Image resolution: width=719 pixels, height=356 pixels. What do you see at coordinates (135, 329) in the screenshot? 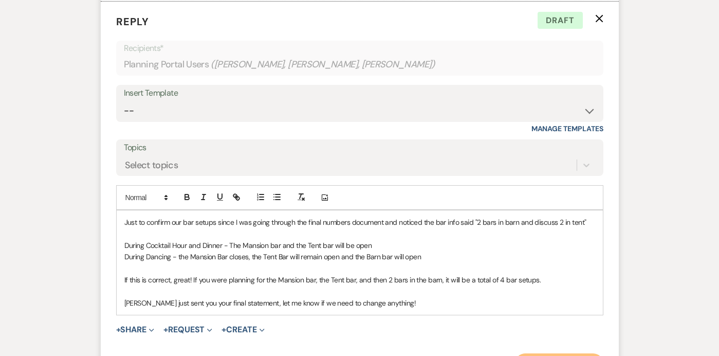
I see `button: Share` at bounding box center [135, 329].